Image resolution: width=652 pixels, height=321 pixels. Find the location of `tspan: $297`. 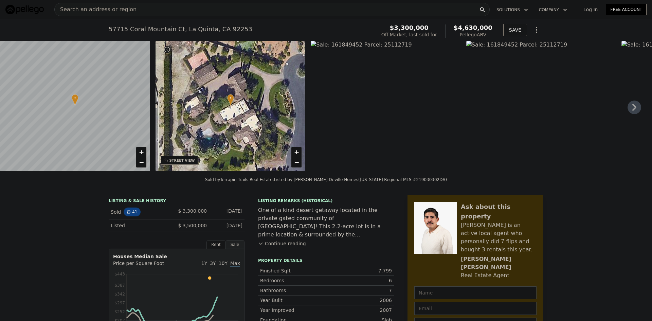

tspan: $297 is located at coordinates (120, 303).